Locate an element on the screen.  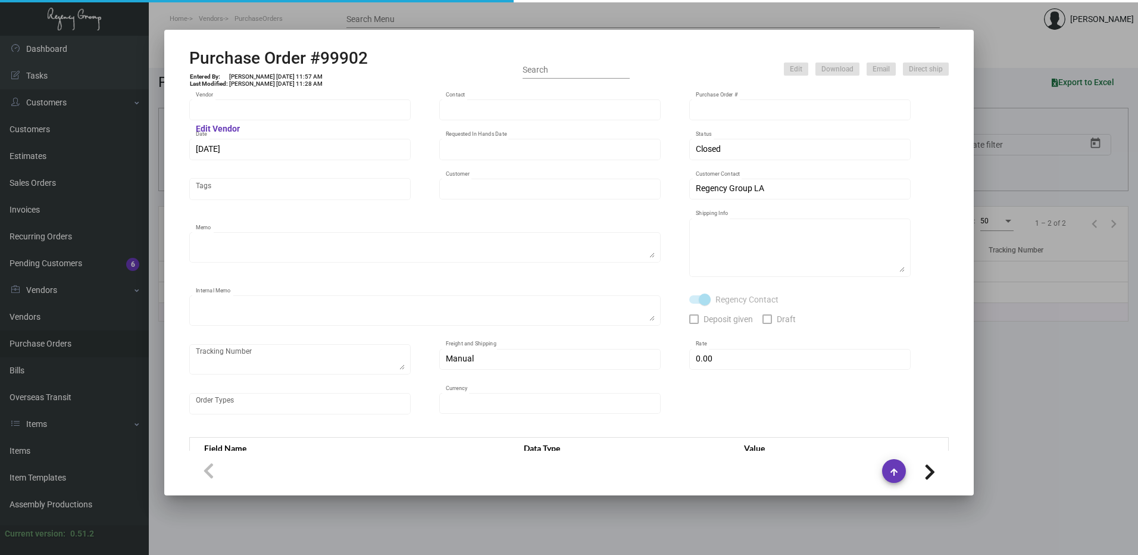
td: Last Modified: is located at coordinates (209, 84).